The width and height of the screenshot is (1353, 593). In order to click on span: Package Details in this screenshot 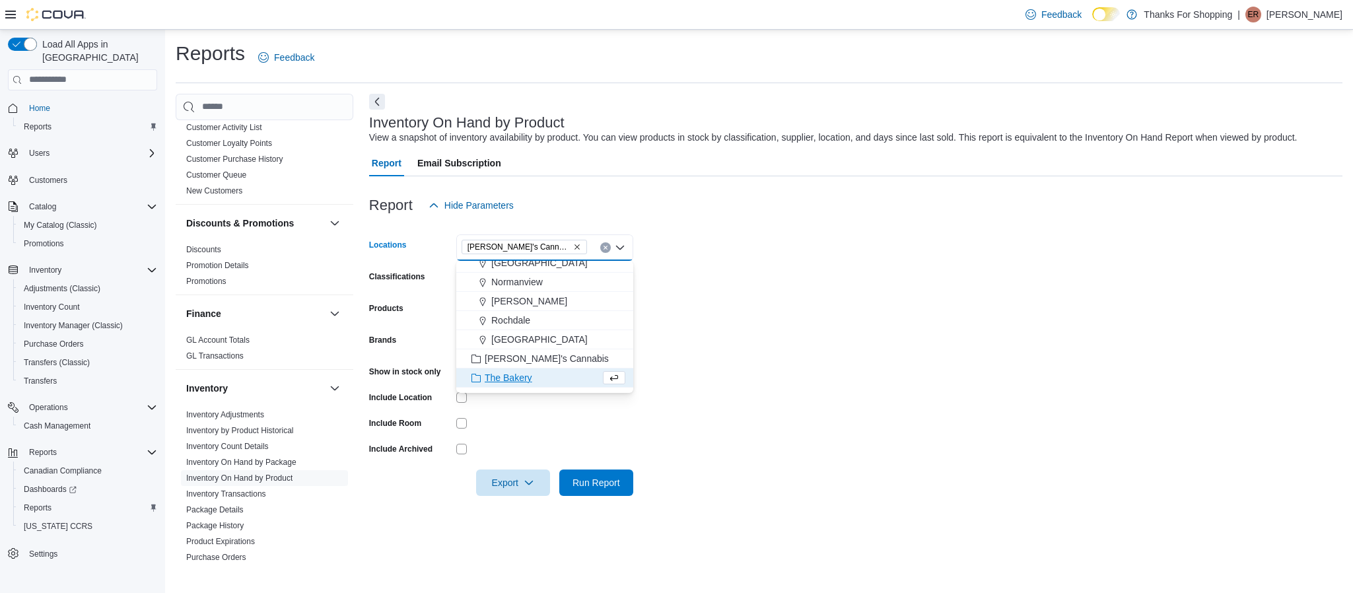, I will do `click(215, 510)`.